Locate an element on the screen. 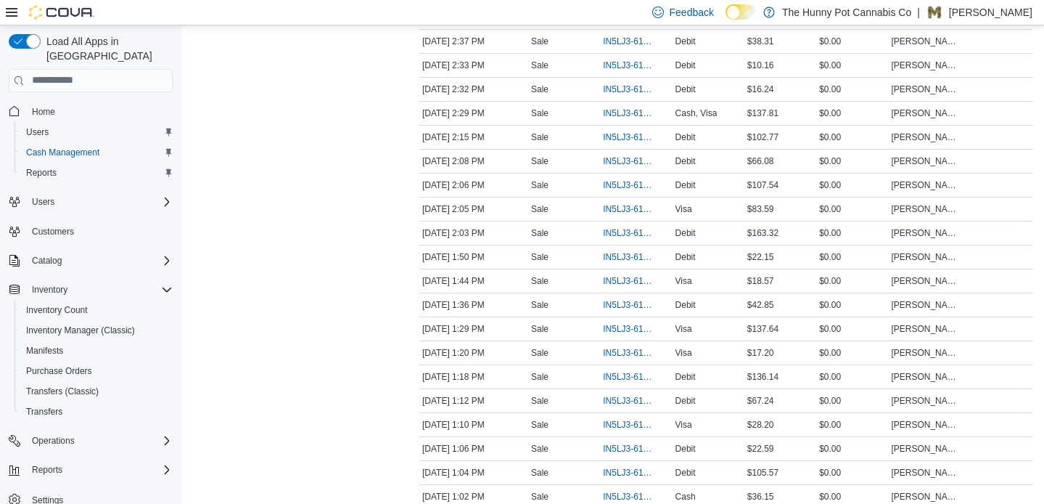  span: IN5LJ3-6155753 is located at coordinates (628, 161).